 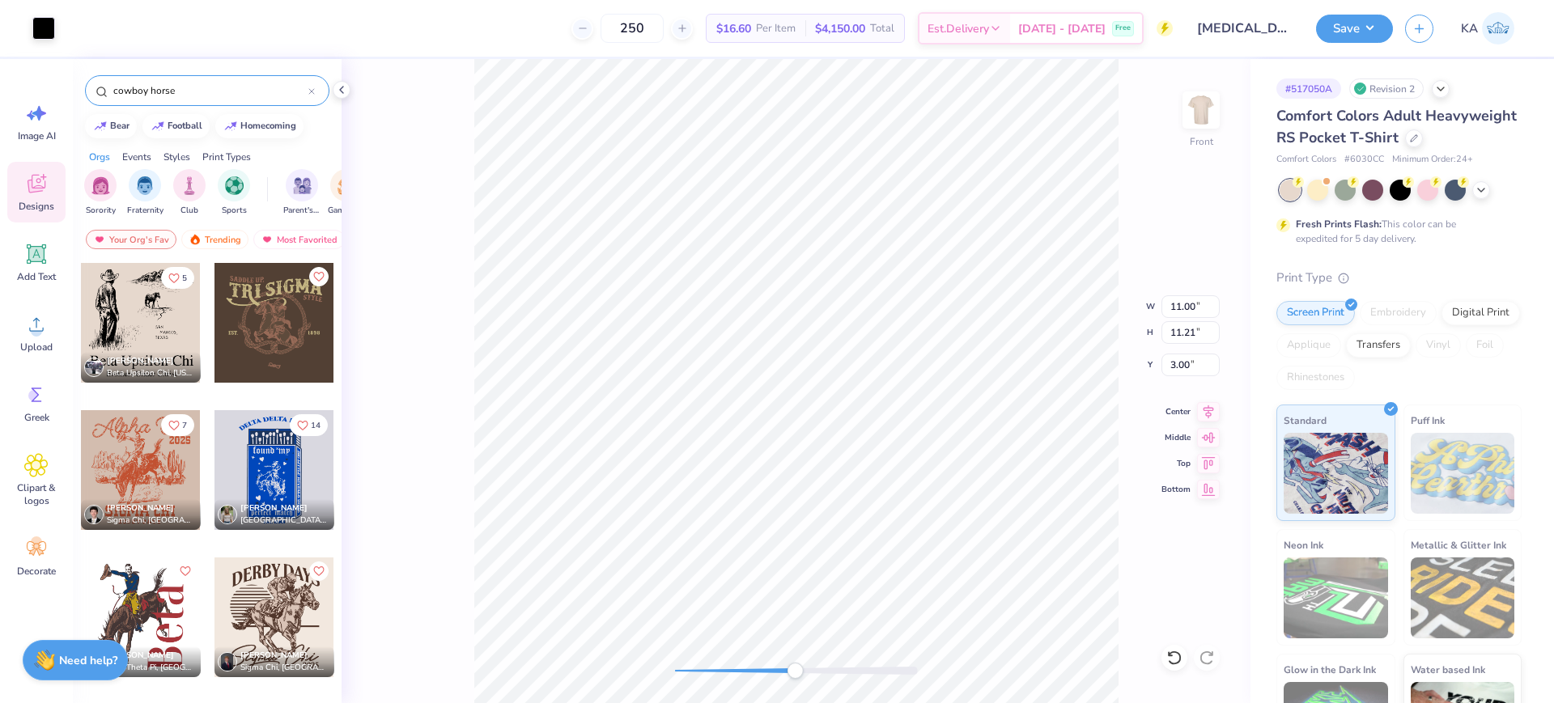 What do you see at coordinates (176, 157) in the screenshot?
I see `div: Styles` at bounding box center [176, 157].